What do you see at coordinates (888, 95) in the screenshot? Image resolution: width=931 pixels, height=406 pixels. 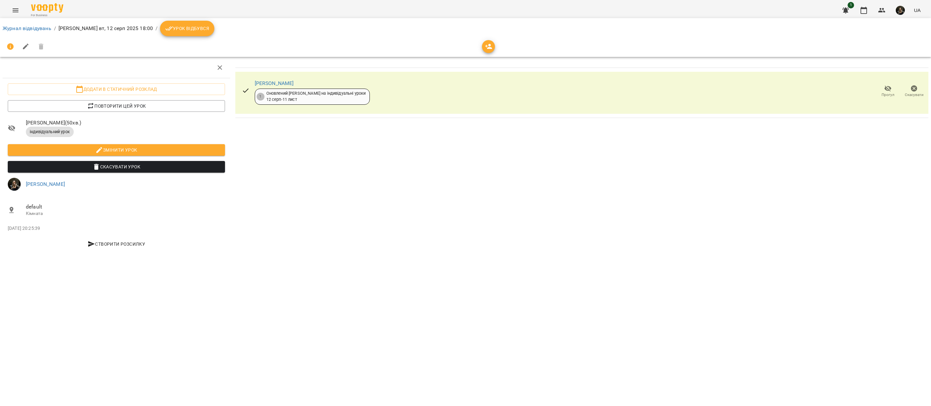 I see `span: Прогул` at bounding box center [888, 95].